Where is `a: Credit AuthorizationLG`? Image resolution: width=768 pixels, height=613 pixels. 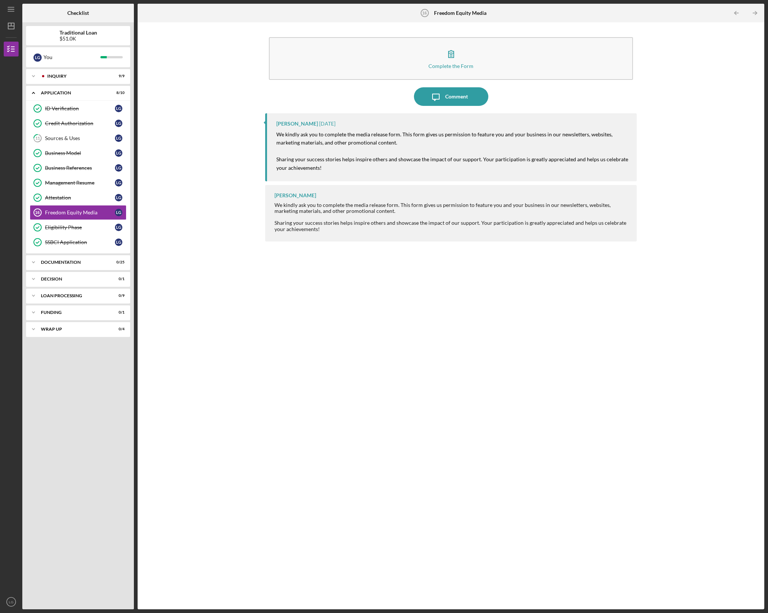 a: Credit AuthorizationLG is located at coordinates (78, 123).